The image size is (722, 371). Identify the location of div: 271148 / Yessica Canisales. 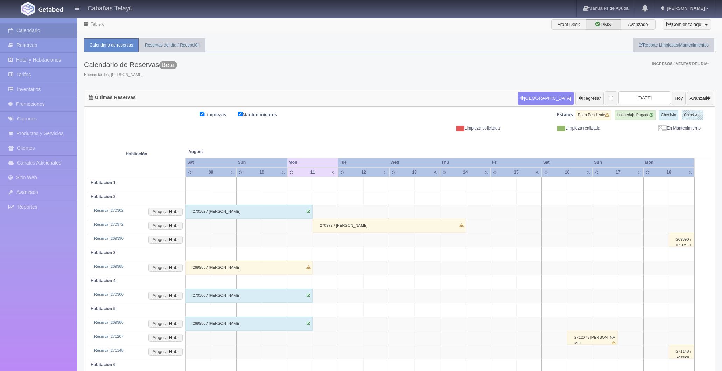
(682, 352).